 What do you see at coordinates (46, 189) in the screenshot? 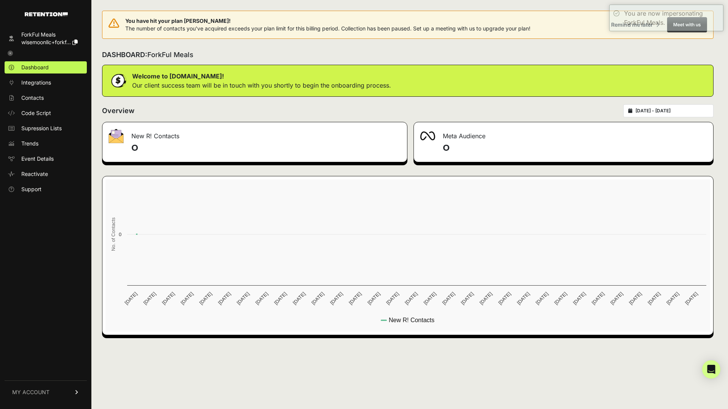
I see `a: Support` at bounding box center [46, 189].